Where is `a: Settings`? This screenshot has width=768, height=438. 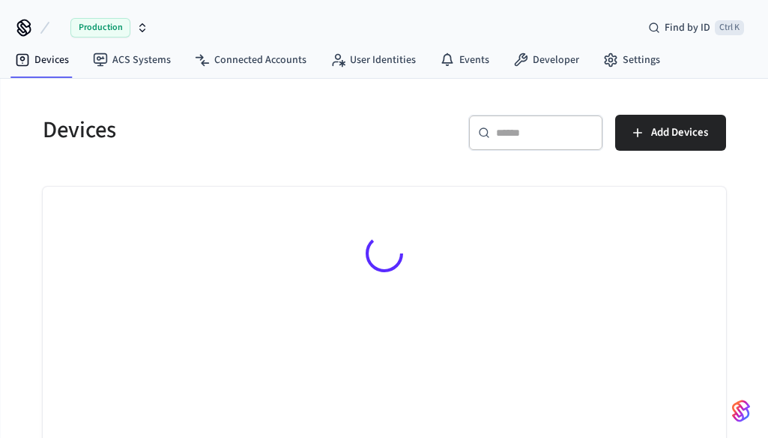
a: Settings is located at coordinates (632, 60).